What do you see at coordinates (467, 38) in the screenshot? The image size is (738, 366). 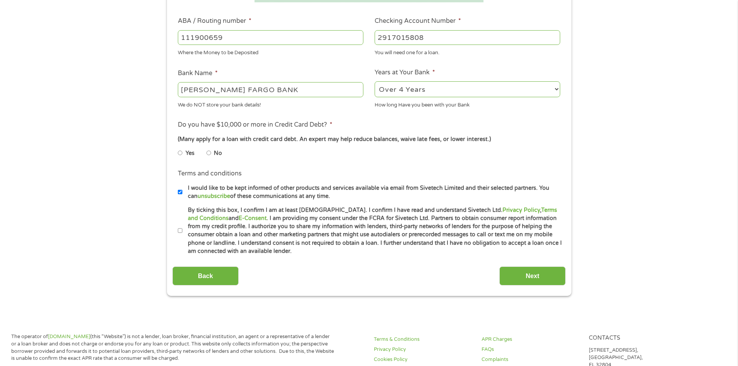 I see `input: 345634636` at bounding box center [467, 38].